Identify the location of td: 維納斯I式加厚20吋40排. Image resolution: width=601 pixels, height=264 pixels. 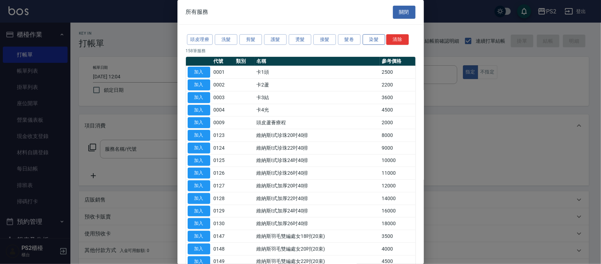
(317, 186).